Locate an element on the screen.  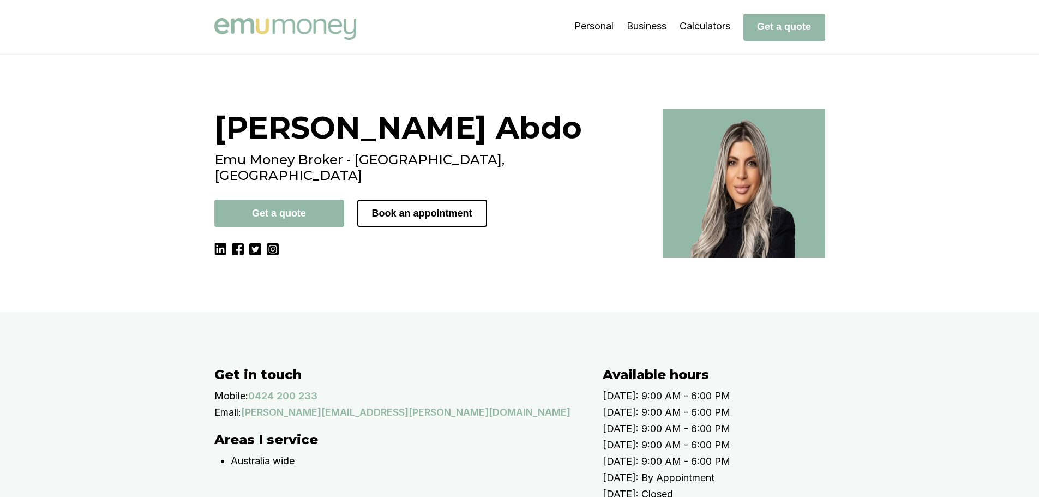
img: Emu Money logo is located at coordinates (285, 29).